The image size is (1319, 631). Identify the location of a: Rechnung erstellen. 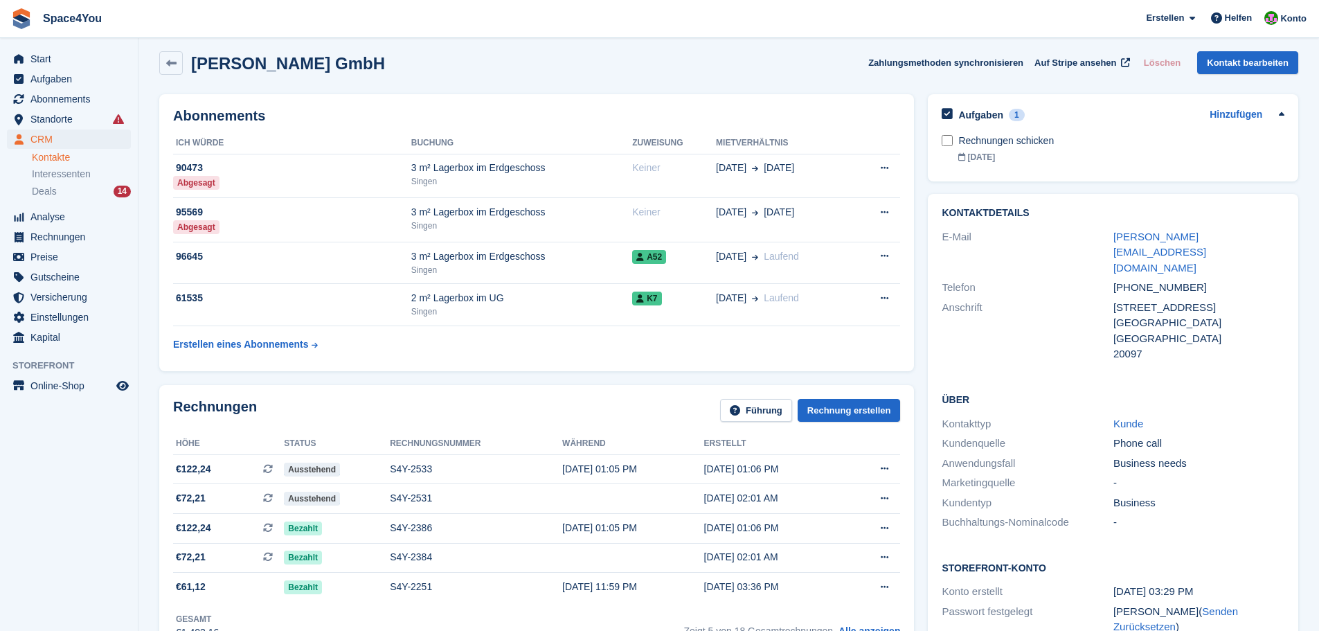
(849, 410).